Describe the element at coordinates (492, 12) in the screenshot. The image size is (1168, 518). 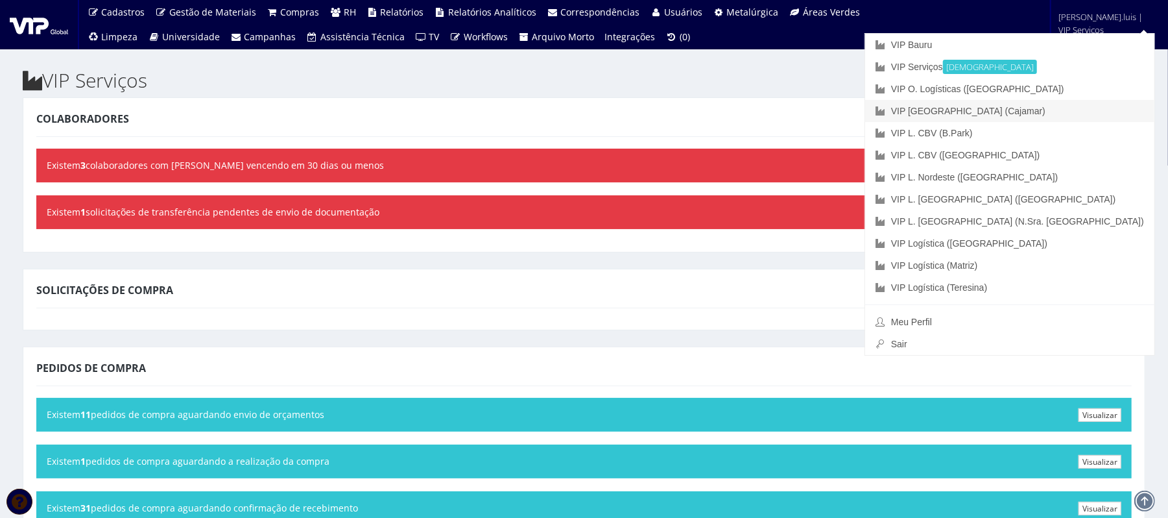
I see `span: Relatórios Analíticos` at that location.